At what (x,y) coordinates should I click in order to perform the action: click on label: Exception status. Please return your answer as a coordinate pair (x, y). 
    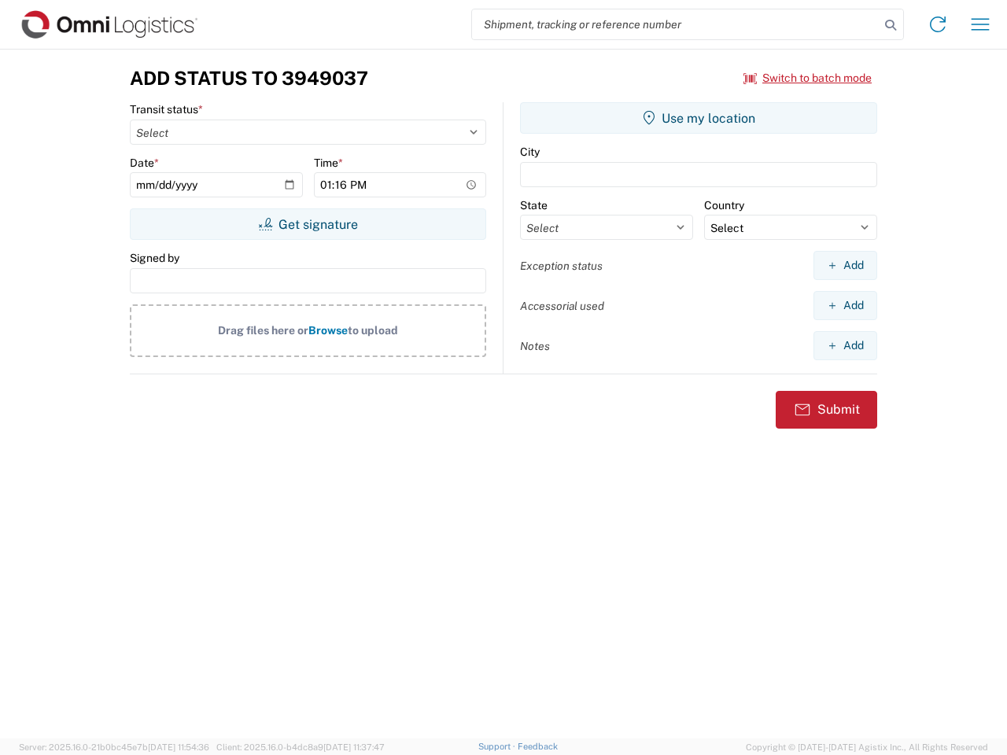
    Looking at the image, I should click on (561, 266).